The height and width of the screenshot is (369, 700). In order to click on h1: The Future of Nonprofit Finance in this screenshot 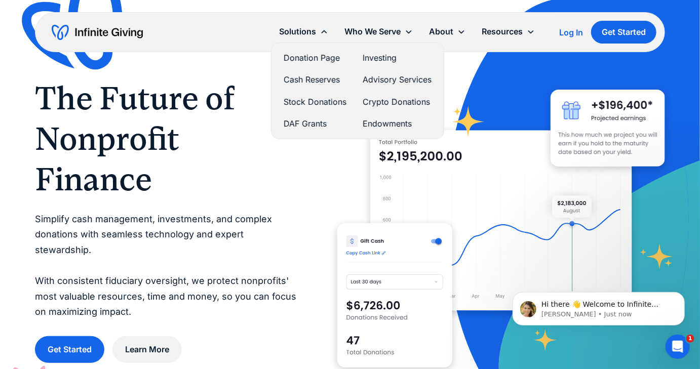, I will do `click(166, 139)`.